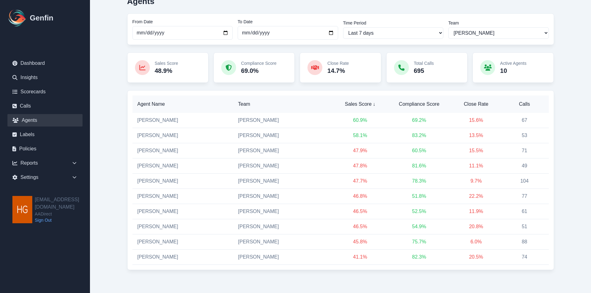 This screenshot has height=293, width=591. What do you see at coordinates (360, 135) in the screenshot?
I see `span: 58.1 %` at bounding box center [360, 135].